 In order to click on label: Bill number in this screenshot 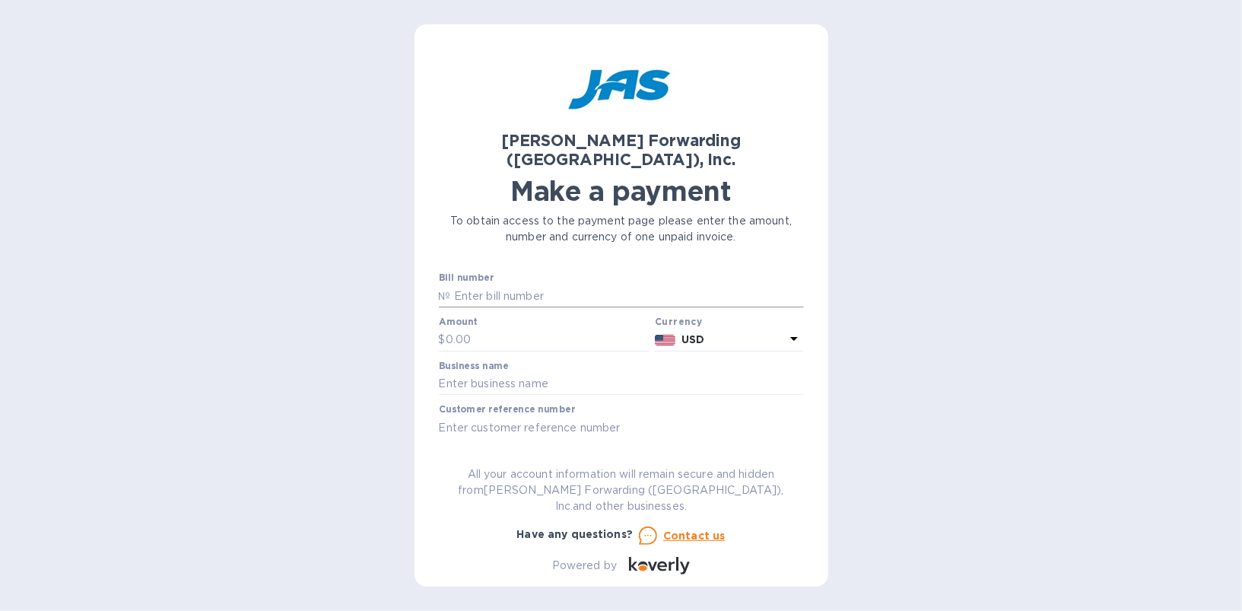, I will do `click(466, 278)`.